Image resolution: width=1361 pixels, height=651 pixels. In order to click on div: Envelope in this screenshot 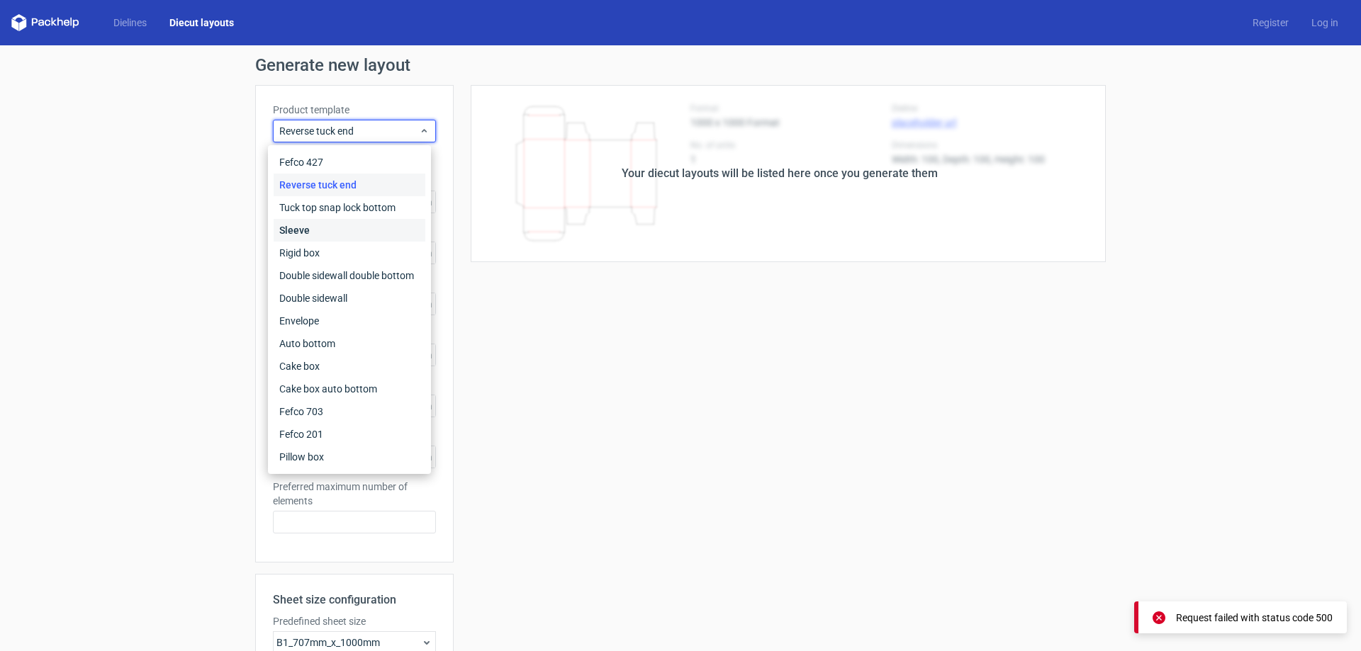, I will do `click(349, 321)`.